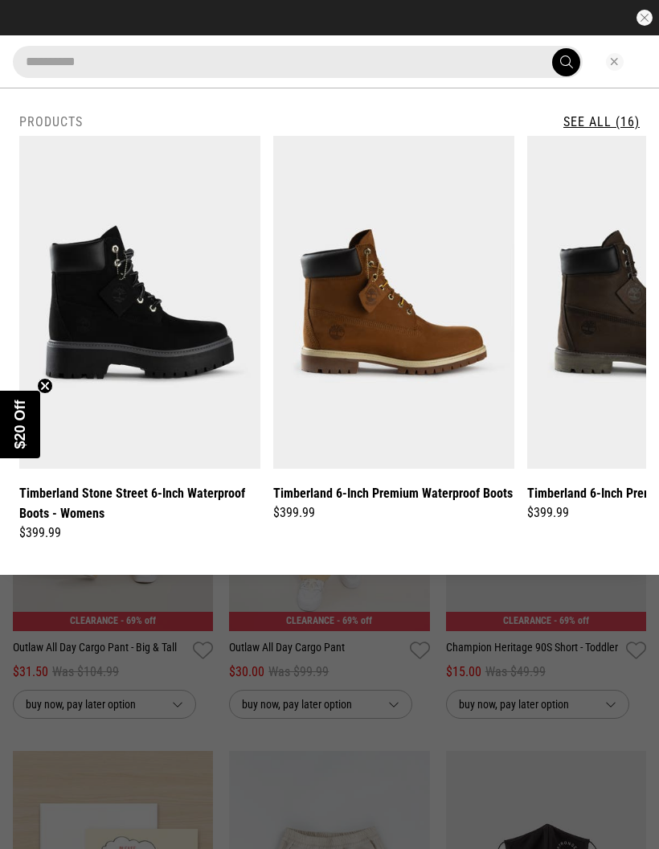  Describe the element at coordinates (140, 302) in the screenshot. I see `img: Timberland Stone Street 6-inch Waterproof Boots - Womens in Black` at that location.